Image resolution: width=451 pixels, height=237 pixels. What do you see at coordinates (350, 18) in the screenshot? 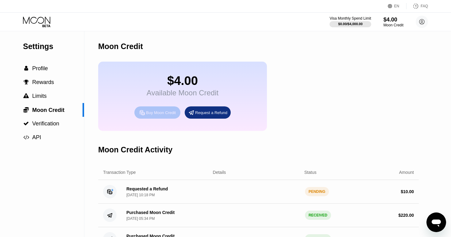
I see `div: Visa Monthly Spend Limit` at bounding box center [350, 18].